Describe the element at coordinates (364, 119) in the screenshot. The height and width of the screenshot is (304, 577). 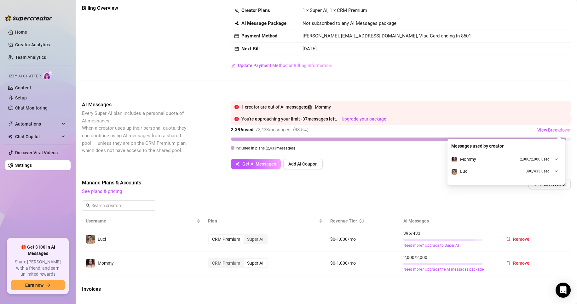
I see `a: Upgrade your package` at that location.